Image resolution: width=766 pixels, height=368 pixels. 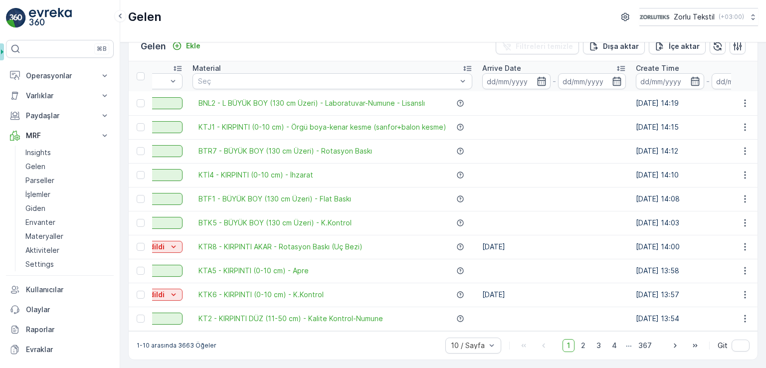 What do you see at coordinates (67, 153) in the screenshot?
I see `a: Insights` at bounding box center [67, 153].